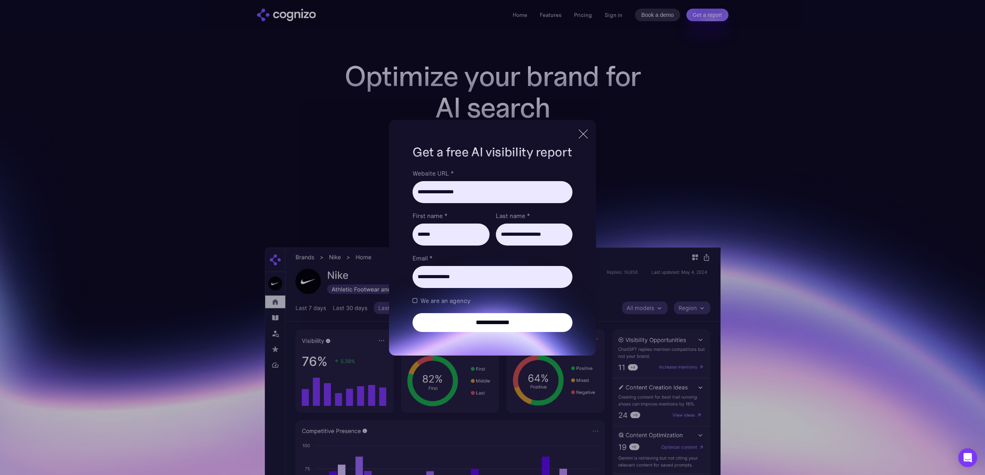 This screenshot has height=475, width=985. I want to click on h1: Get a free AI visibility report, so click(492, 152).